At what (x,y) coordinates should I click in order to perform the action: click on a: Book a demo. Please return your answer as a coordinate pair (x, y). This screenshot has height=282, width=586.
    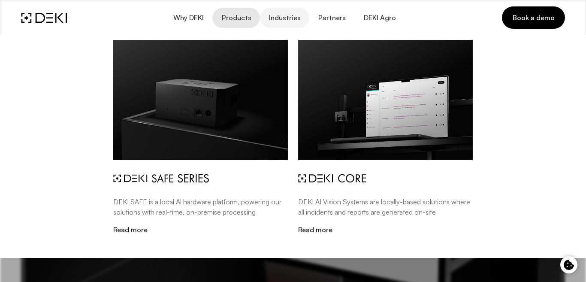
    Looking at the image, I should click on (533, 18).